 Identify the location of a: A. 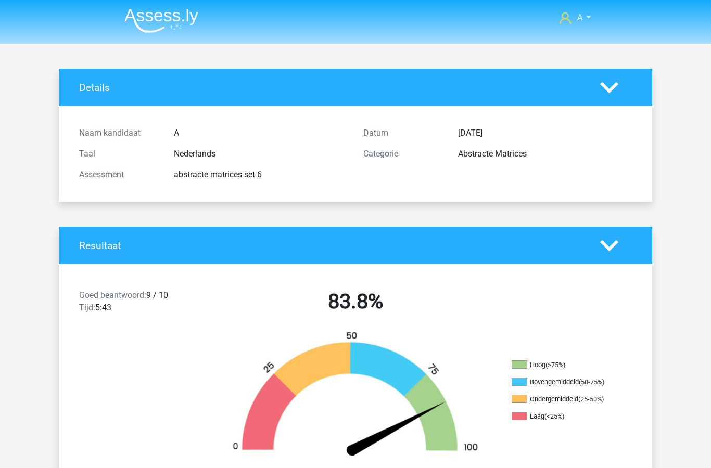
(575, 18).